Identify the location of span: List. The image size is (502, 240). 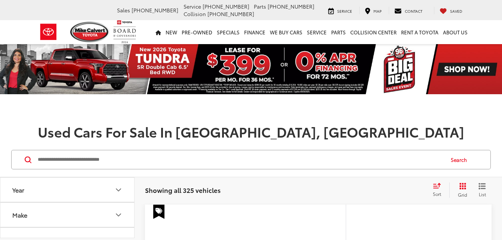
(482, 194).